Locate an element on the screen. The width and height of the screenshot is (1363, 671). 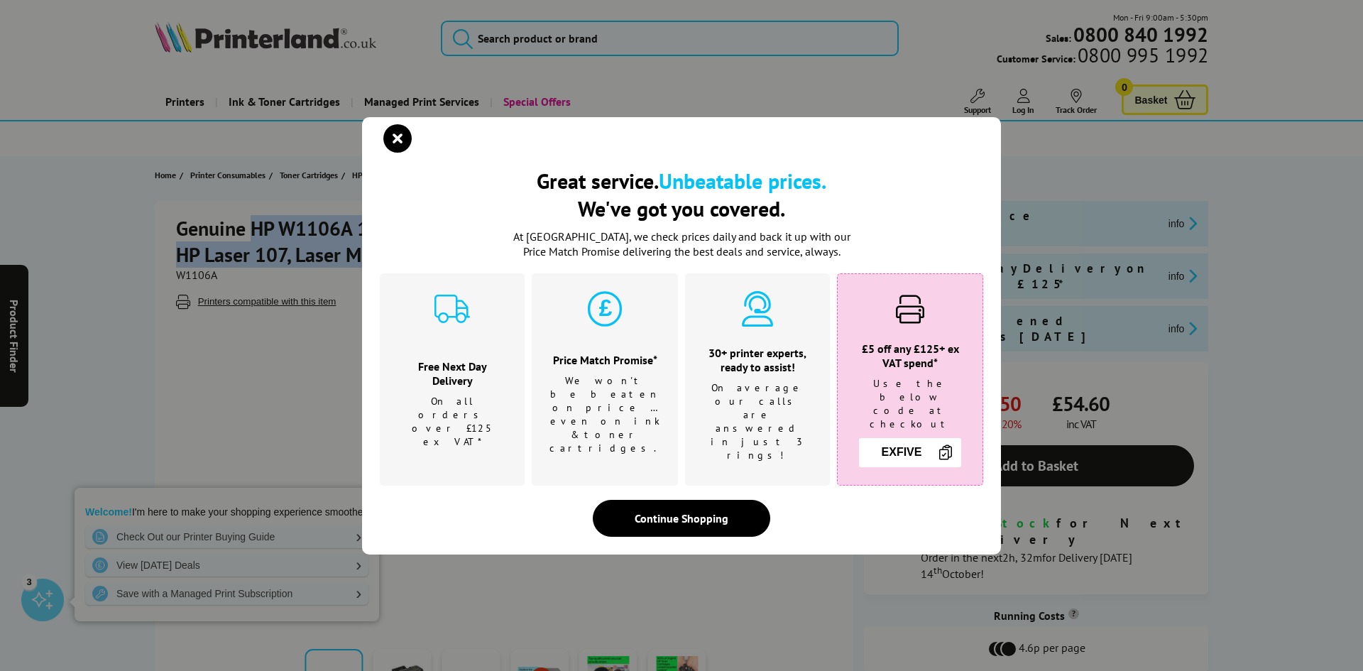
h3: Free Next Day Delivery is located at coordinates (452, 373).